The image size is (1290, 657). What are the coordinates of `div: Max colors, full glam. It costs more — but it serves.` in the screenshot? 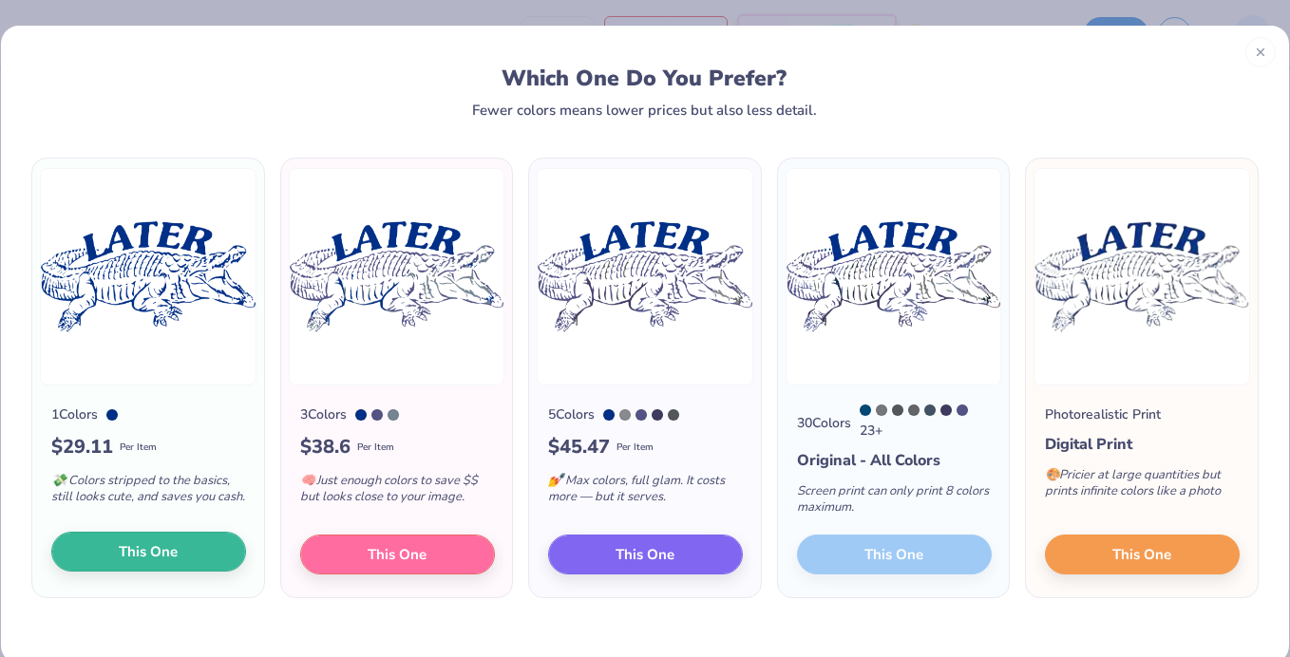 It's located at (645, 493).